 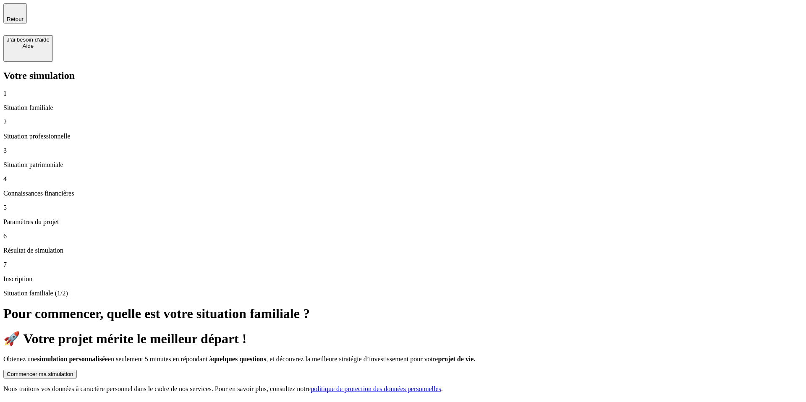 What do you see at coordinates (376, 389) in the screenshot?
I see `span: politique de protection des données personnelles` at bounding box center [376, 389].